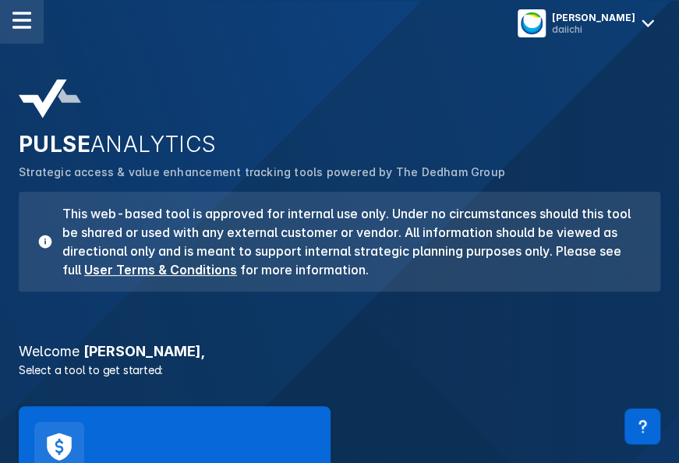 The height and width of the screenshot is (463, 679). Describe the element at coordinates (347, 242) in the screenshot. I see `h3: This web-based tool is approved for internal use only. Under no circumstances should this tool be...` at that location.